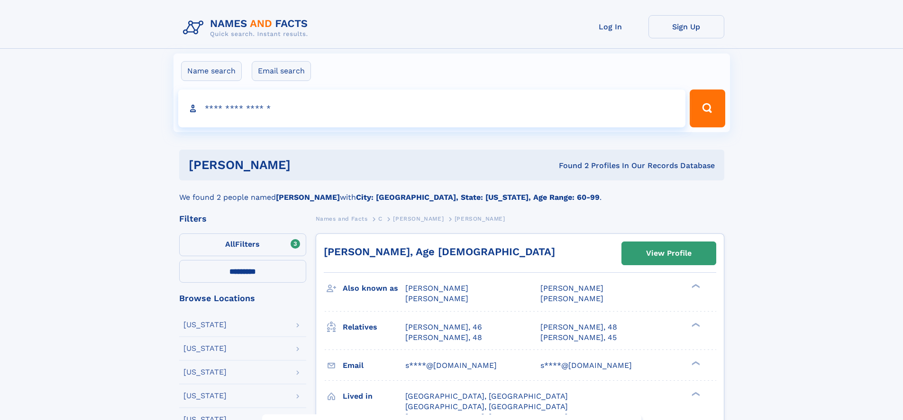 The width and height of the screenshot is (903, 420). Describe the element at coordinates (452, 192) in the screenshot. I see `div: We found 2 people named with .` at that location.